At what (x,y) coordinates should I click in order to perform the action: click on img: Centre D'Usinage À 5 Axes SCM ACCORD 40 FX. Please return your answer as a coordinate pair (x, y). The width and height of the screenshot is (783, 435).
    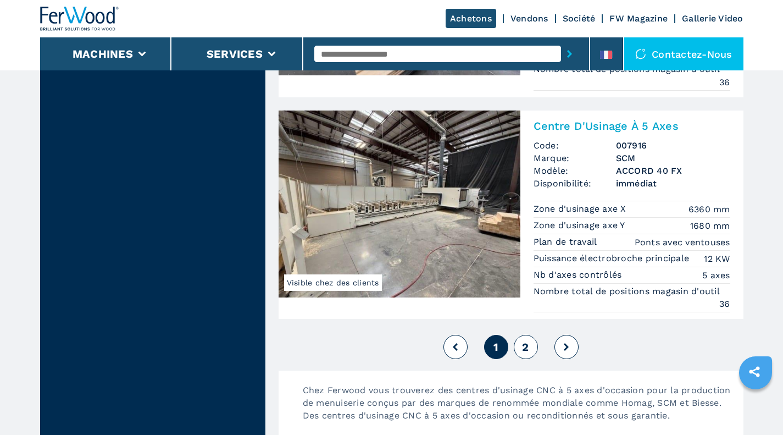
    Looking at the image, I should click on (399, 204).